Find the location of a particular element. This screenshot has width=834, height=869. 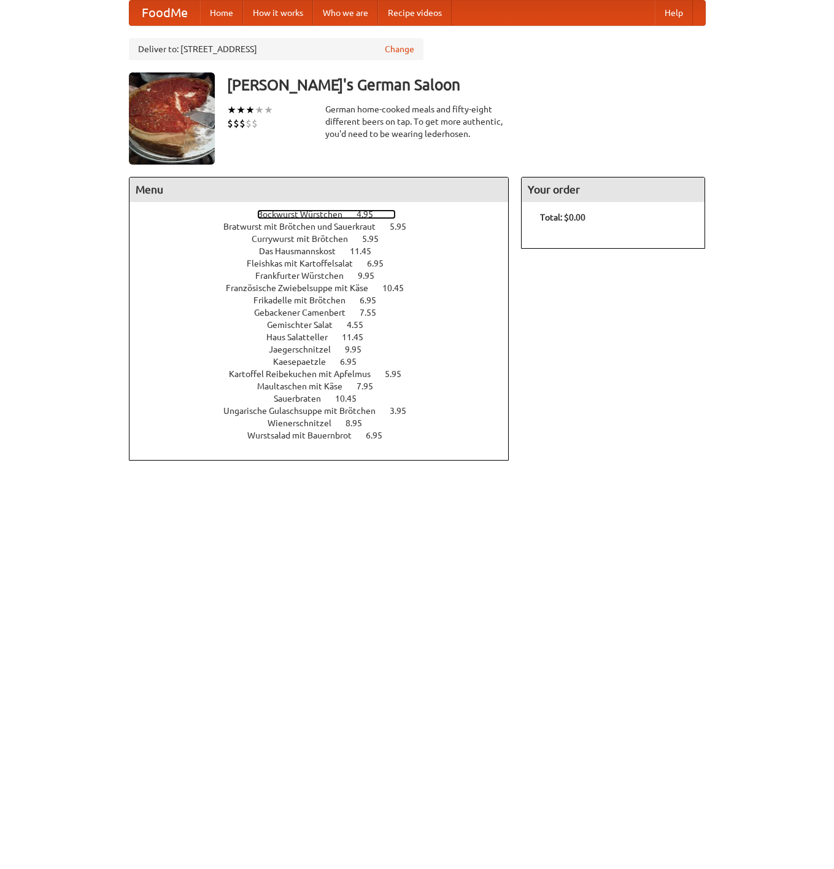

span: Frikadelle mit Brötchen is located at coordinates (306, 300).